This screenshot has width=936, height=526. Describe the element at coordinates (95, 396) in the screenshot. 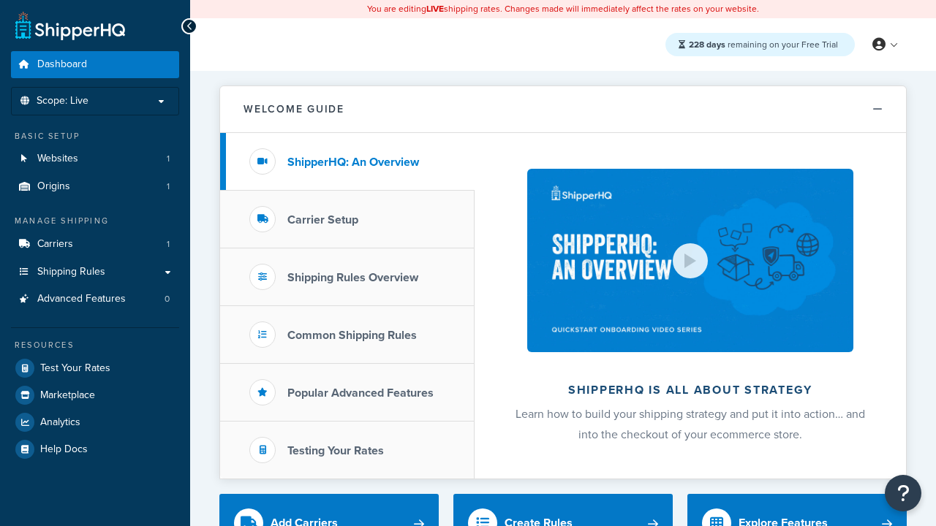

I see `a: Marketplace` at that location.